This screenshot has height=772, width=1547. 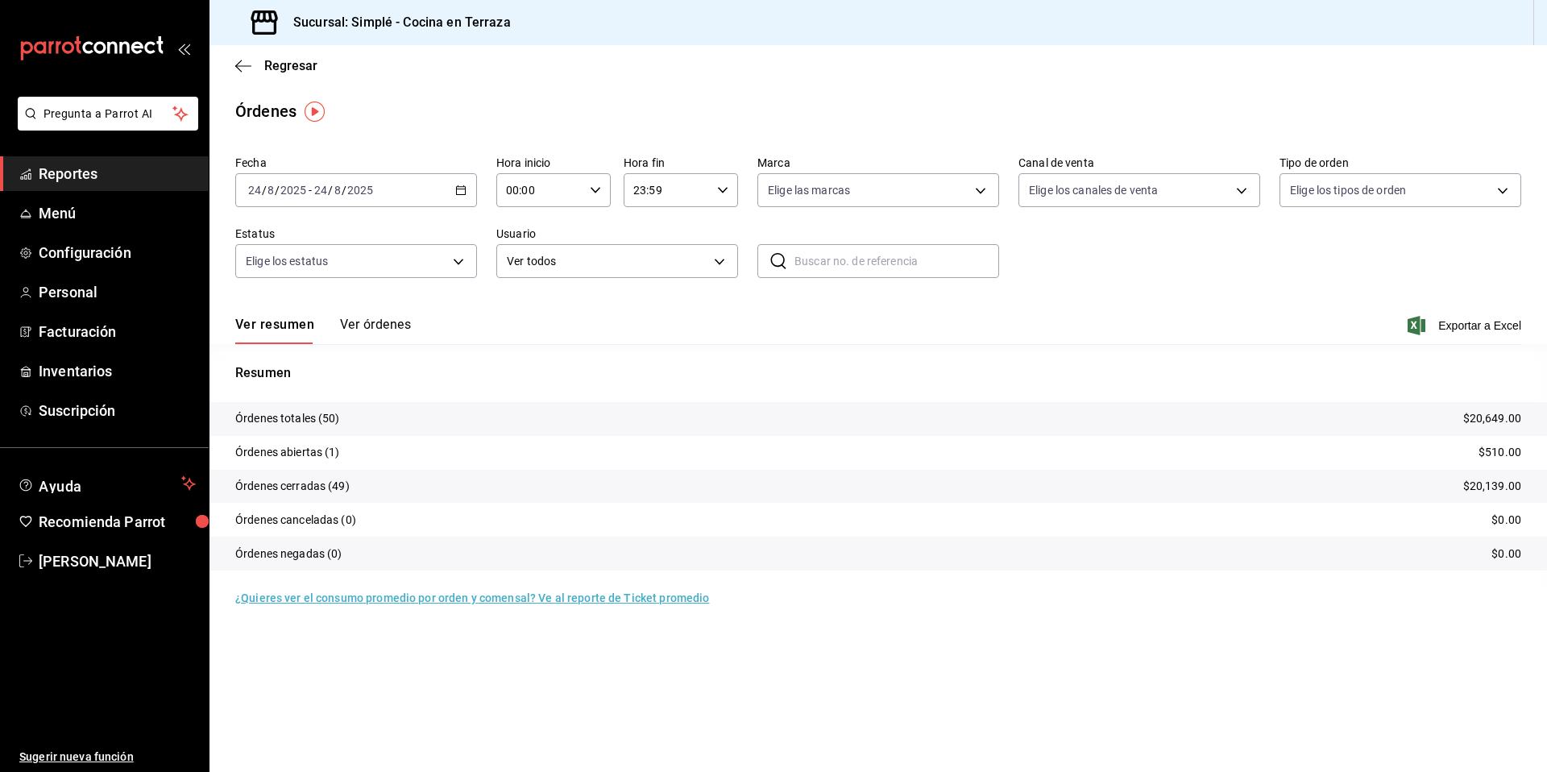 What do you see at coordinates (897, 261) in the screenshot?
I see `input: Buscar no. de referencia` at bounding box center [897, 261].